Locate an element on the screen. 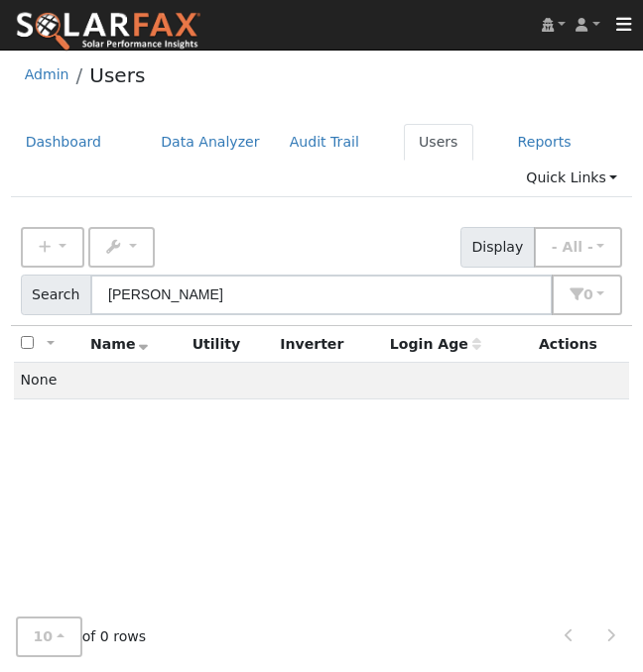 The height and width of the screenshot is (672, 643). span: Display is located at coordinates (497, 247).